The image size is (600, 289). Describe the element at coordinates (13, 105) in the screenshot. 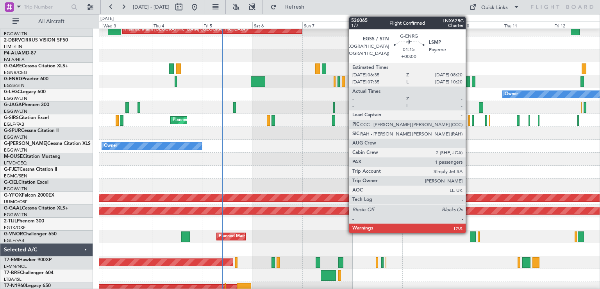

I see `span: G-JAGA` at that location.